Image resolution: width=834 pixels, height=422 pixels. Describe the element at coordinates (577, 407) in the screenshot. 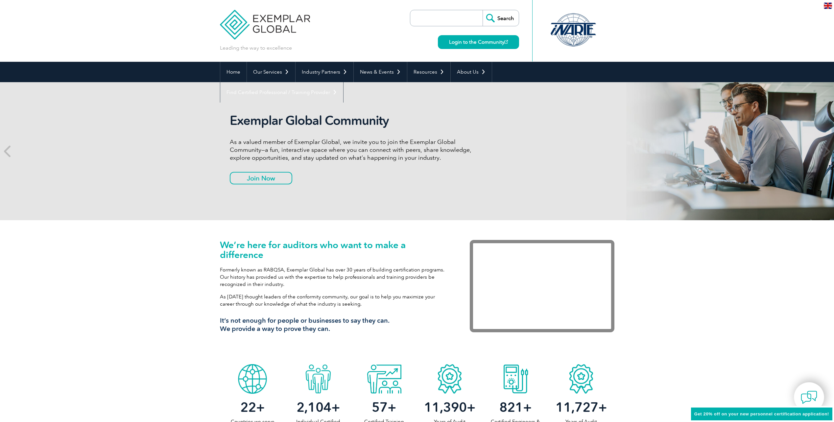

I see `span: 11,727` at that location.